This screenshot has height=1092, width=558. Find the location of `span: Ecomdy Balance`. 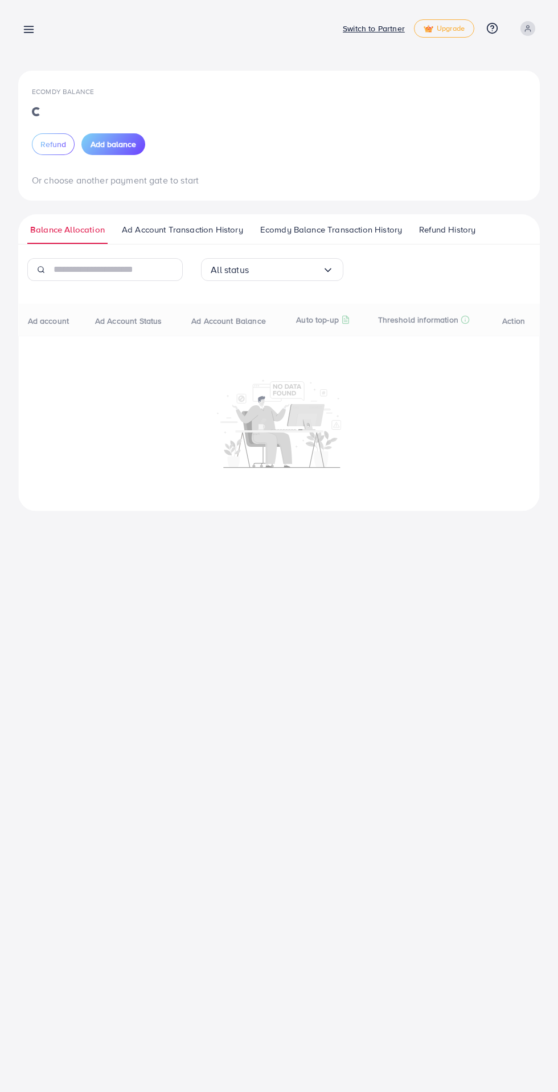

span: Ecomdy Balance is located at coordinates (63, 91).